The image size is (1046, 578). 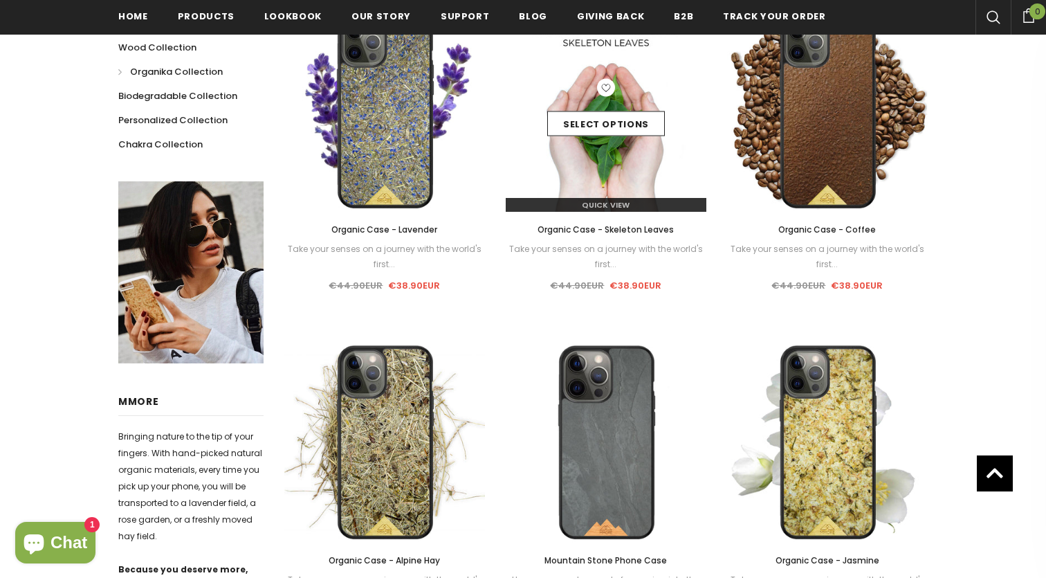 What do you see at coordinates (828, 561) in the screenshot?
I see `a: Organic Case - Jasmine` at bounding box center [828, 561].